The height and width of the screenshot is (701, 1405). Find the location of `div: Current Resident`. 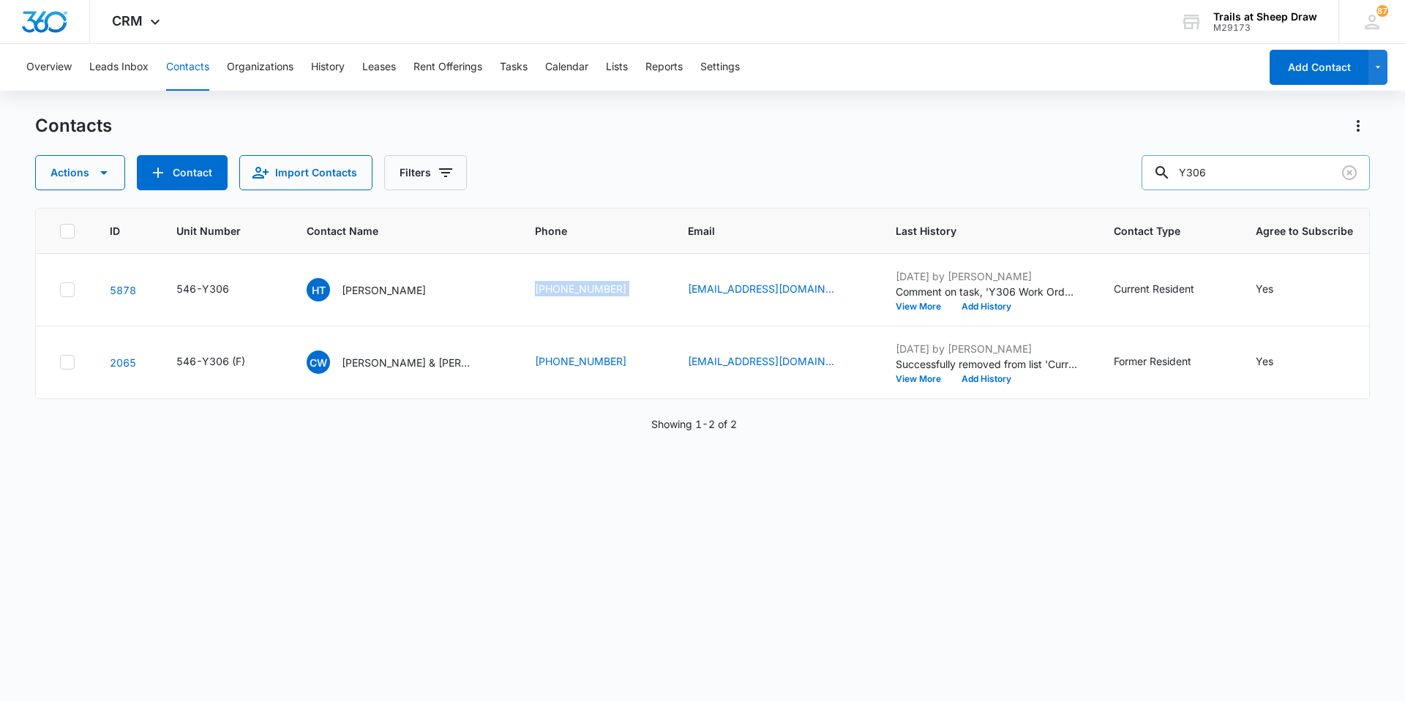

div: Current Resident is located at coordinates (1154, 288).